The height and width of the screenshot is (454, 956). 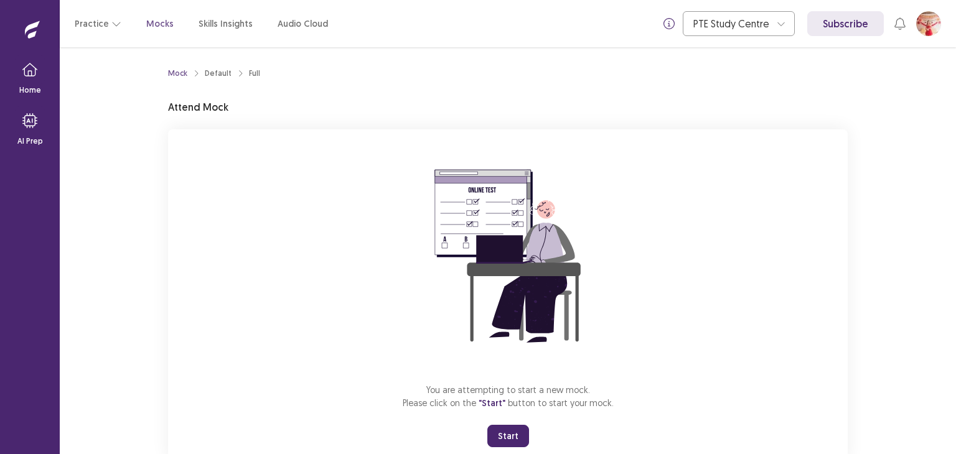 What do you see at coordinates (732, 24) in the screenshot?
I see `div: PTE Study Centre` at bounding box center [732, 24].